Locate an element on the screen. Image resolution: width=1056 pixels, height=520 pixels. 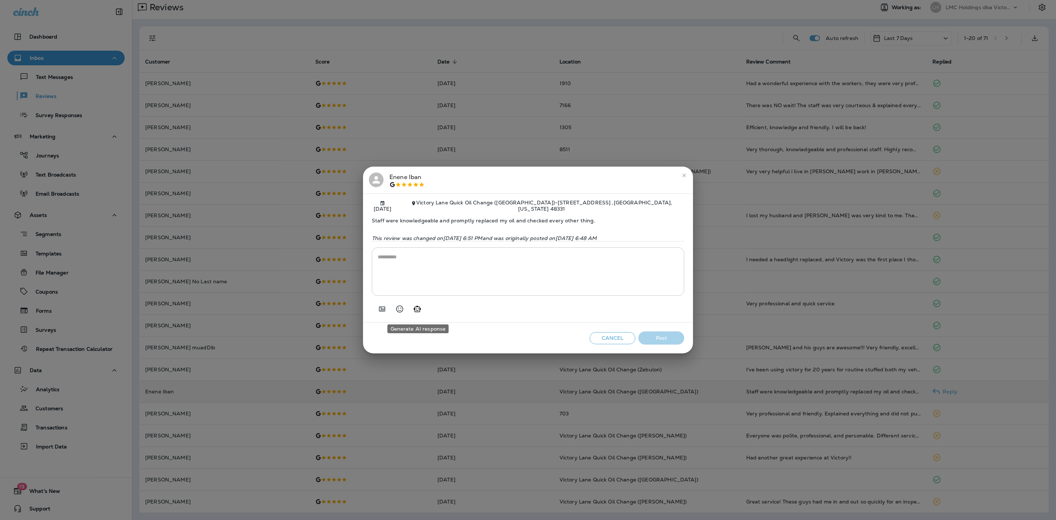
div: Enene Iban is located at coordinates (407, 180).